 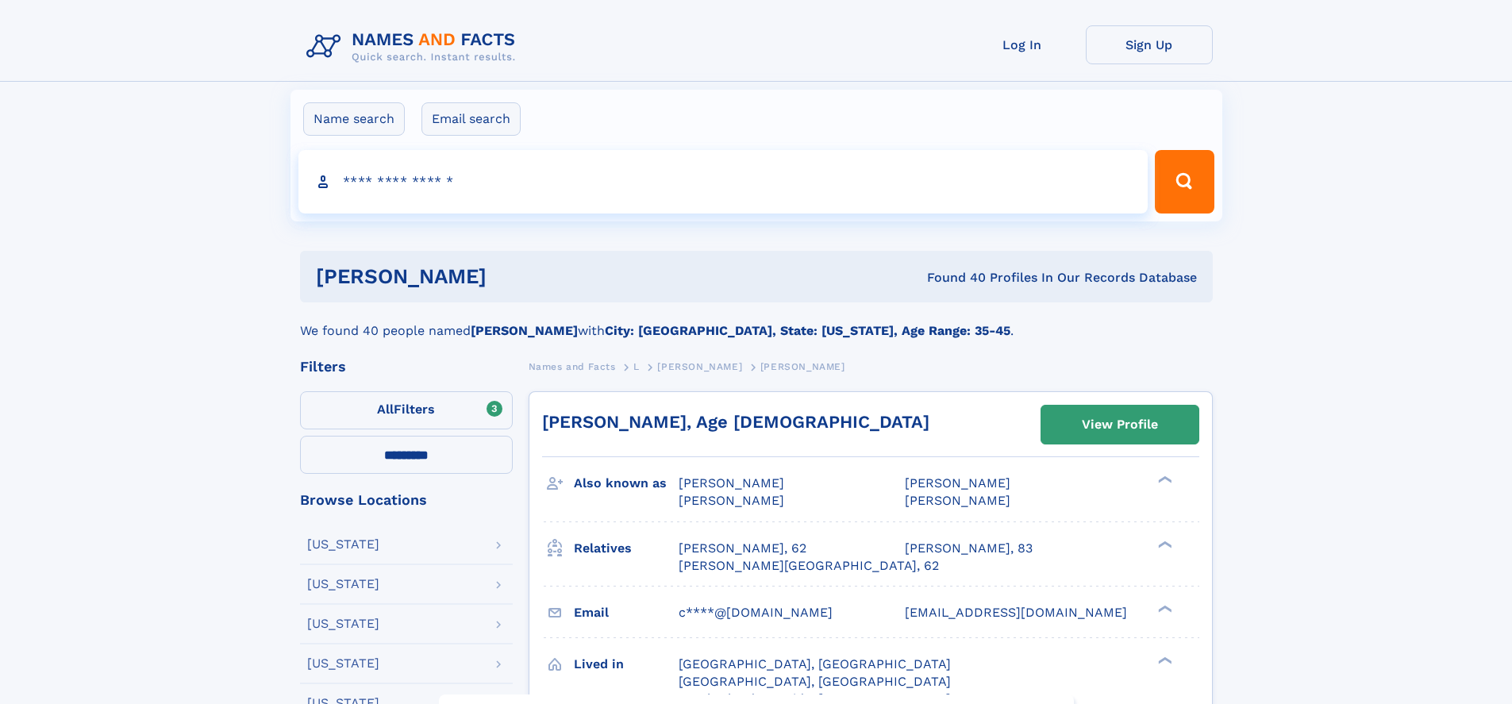 What do you see at coordinates (385, 409) in the screenshot?
I see `span: All` at bounding box center [385, 409].